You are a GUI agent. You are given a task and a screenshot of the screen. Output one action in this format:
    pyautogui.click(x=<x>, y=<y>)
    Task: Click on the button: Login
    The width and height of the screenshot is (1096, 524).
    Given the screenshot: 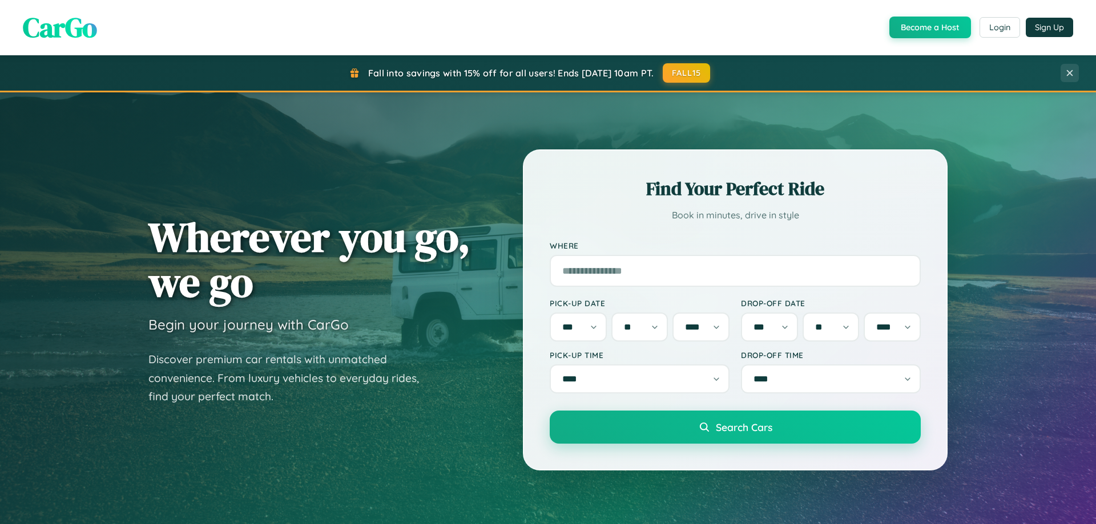 What is the action you would take?
    pyautogui.click(x=999, y=27)
    